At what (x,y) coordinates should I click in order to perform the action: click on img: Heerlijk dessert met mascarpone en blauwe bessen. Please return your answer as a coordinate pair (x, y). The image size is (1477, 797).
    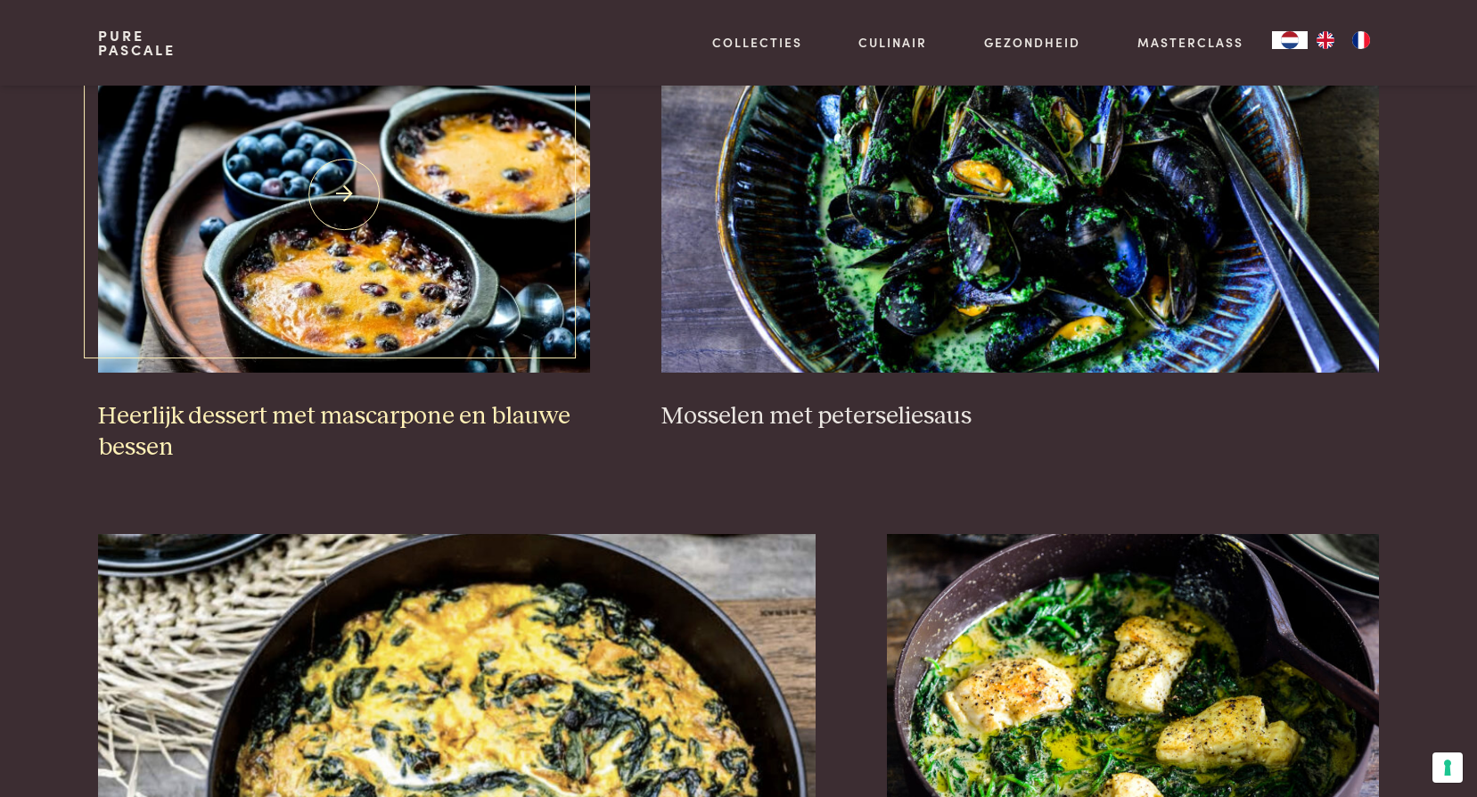
    Looking at the image, I should click on (344, 194).